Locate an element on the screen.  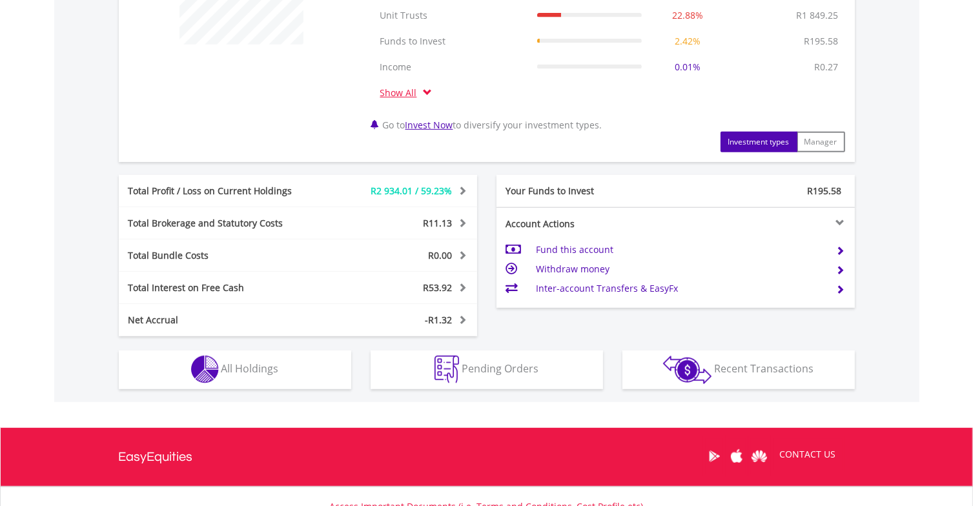
span: R2 934.01 / 59.23% is located at coordinates (412, 191).